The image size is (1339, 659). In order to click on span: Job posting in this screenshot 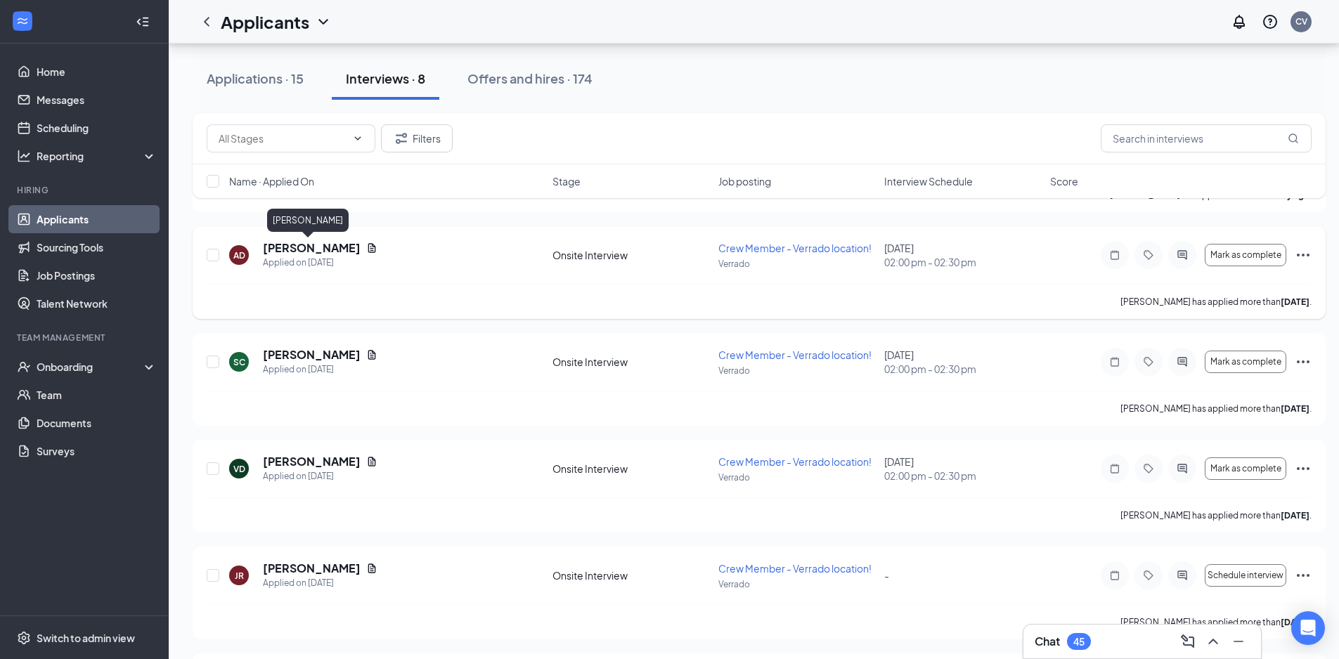, I will do `click(744, 181)`.